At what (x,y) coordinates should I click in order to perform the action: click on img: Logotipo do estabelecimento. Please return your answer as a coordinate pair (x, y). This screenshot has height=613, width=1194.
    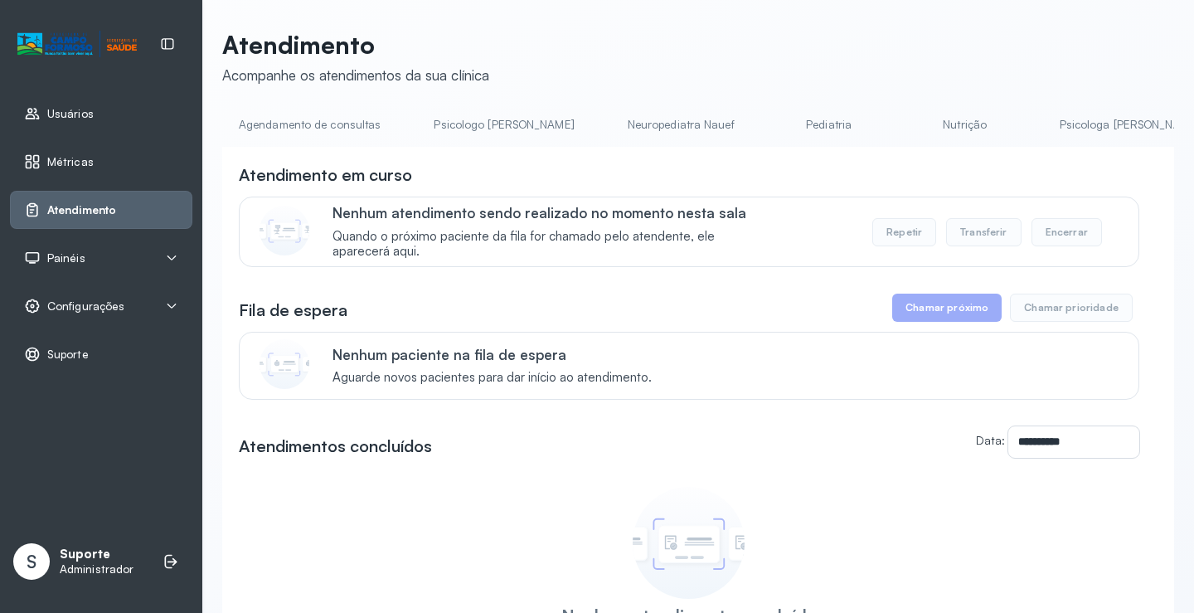
    Looking at the image, I should click on (77, 44).